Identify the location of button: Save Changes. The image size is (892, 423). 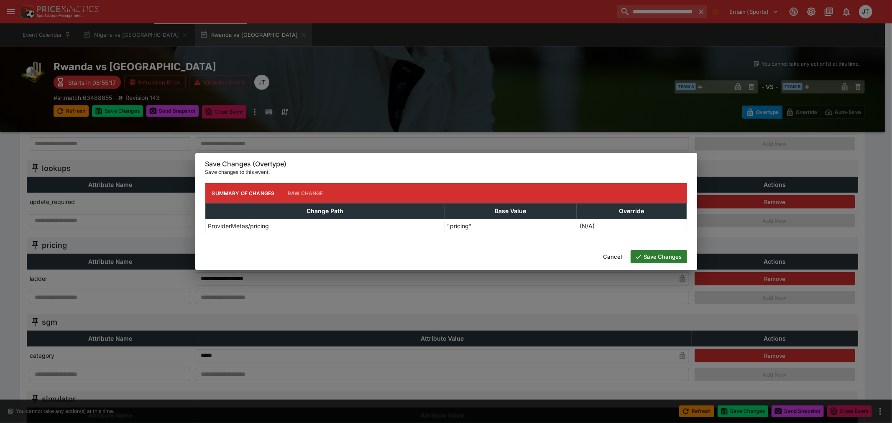
(659, 257).